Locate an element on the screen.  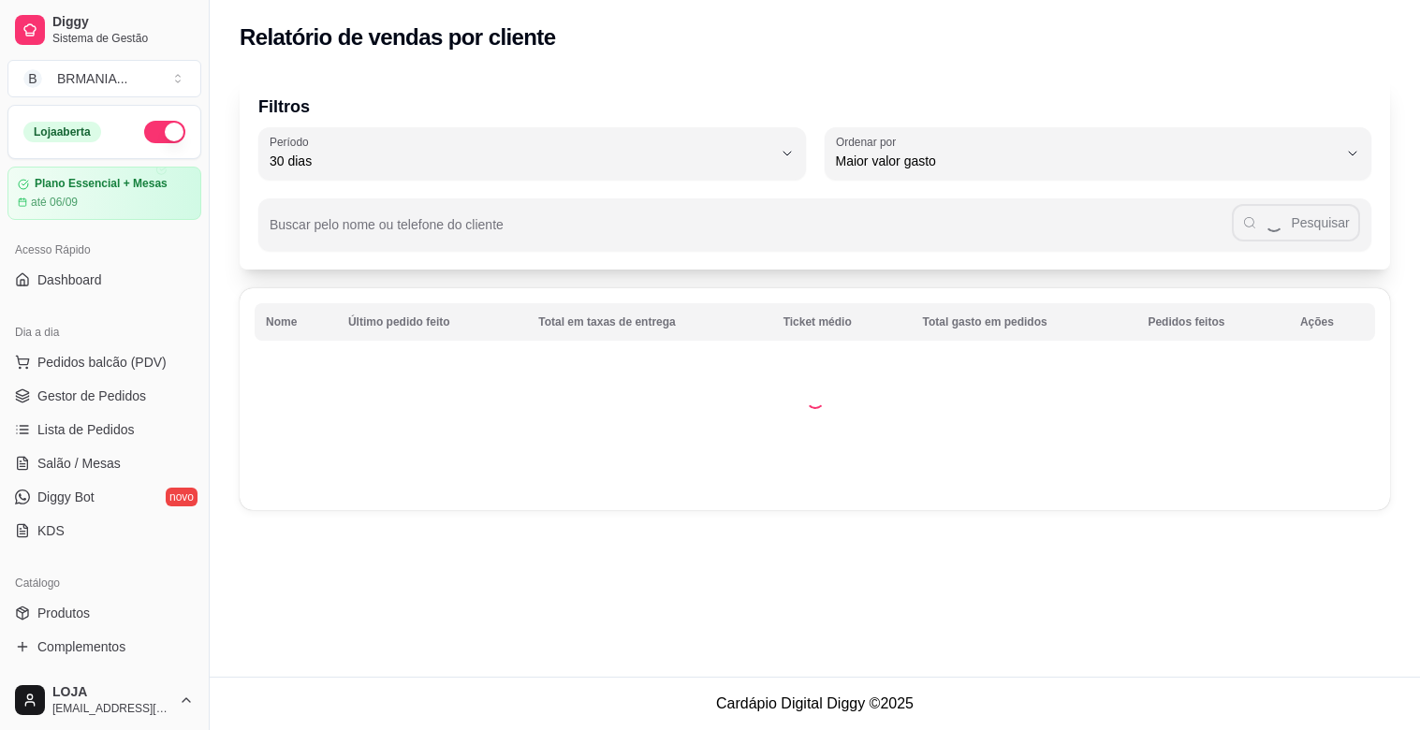
span: LOJA is located at coordinates (111, 693).